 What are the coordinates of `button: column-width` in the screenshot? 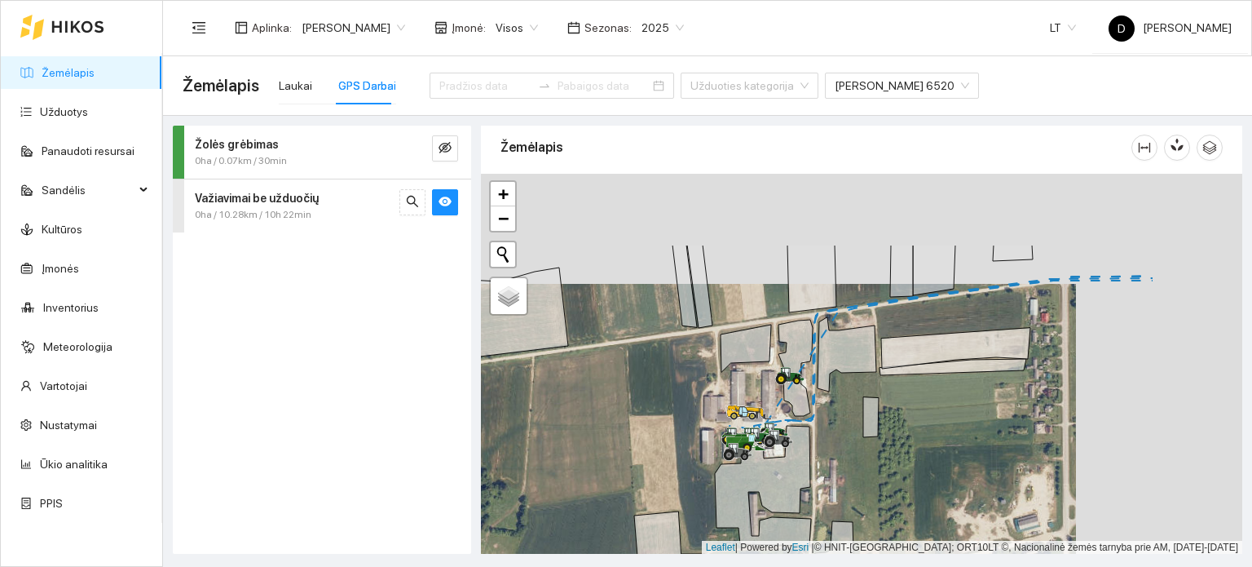 It's located at (1145, 148).